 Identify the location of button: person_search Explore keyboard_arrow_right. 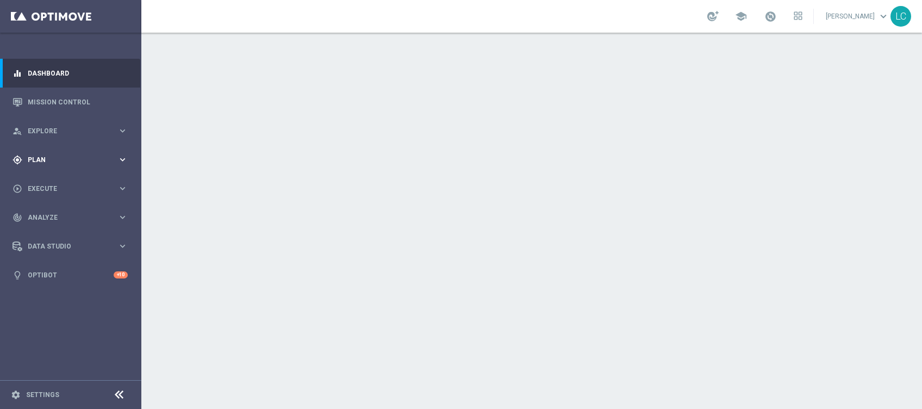
(70, 131).